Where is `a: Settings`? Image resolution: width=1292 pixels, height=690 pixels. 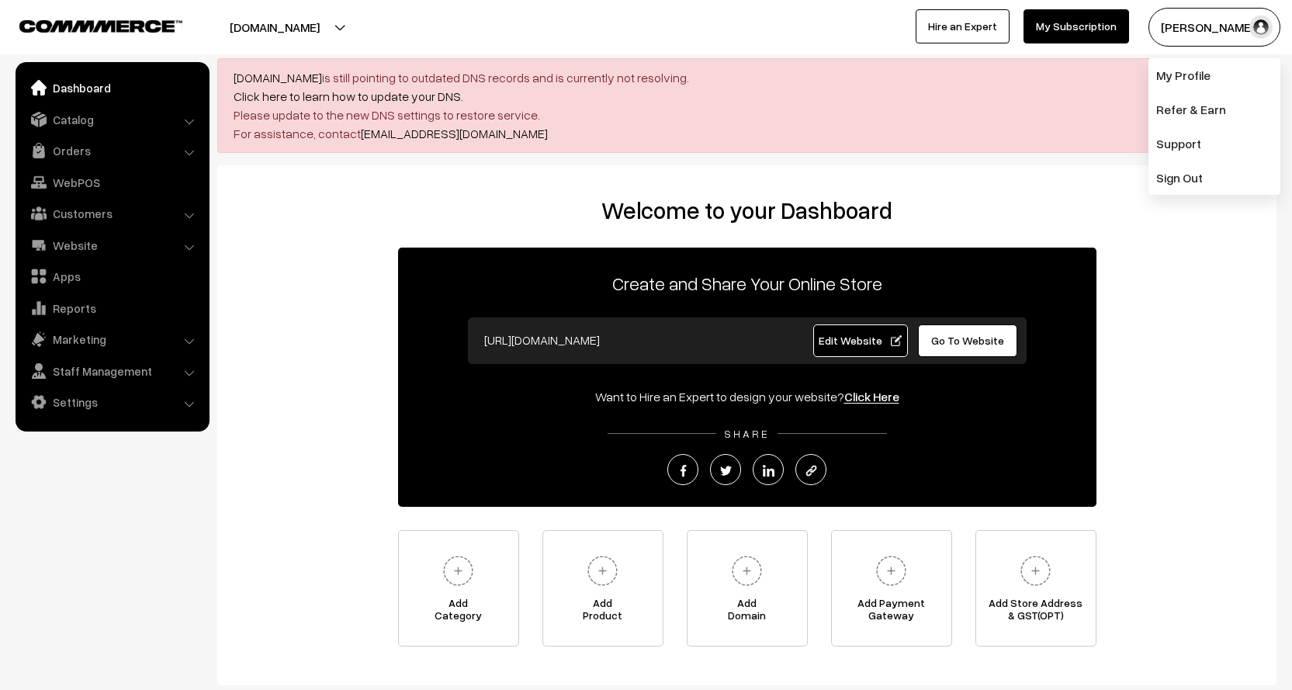 a: Settings is located at coordinates (112, 402).